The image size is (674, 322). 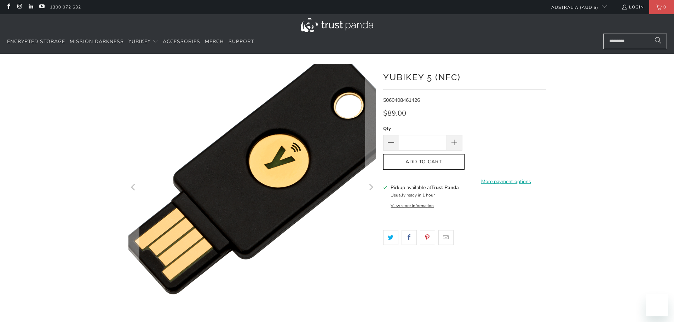 I want to click on span: Mission Darkness, so click(x=97, y=41).